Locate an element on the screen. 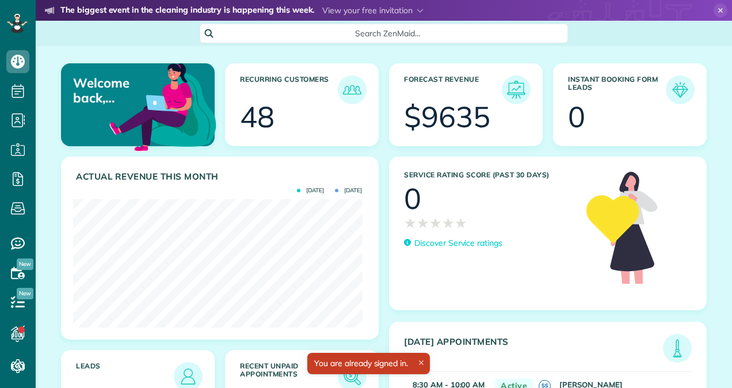  strong: The biggest event in the cleaning industry is happening this week. is located at coordinates (187, 11).